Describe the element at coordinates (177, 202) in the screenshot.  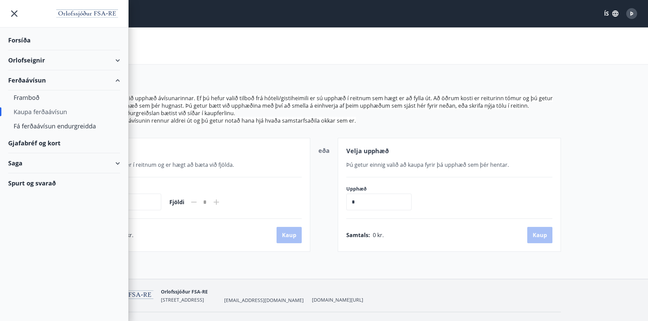
I see `span: Fjöldi` at that location.